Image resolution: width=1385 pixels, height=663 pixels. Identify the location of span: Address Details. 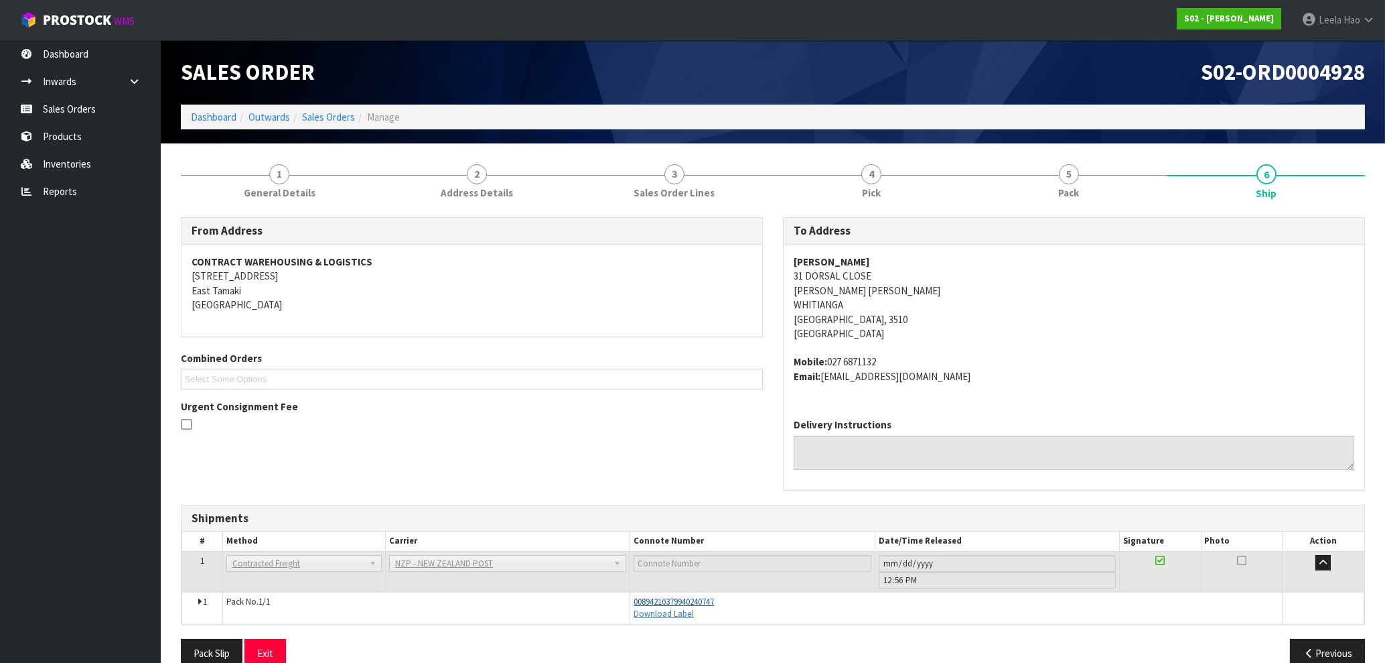
(477, 192).